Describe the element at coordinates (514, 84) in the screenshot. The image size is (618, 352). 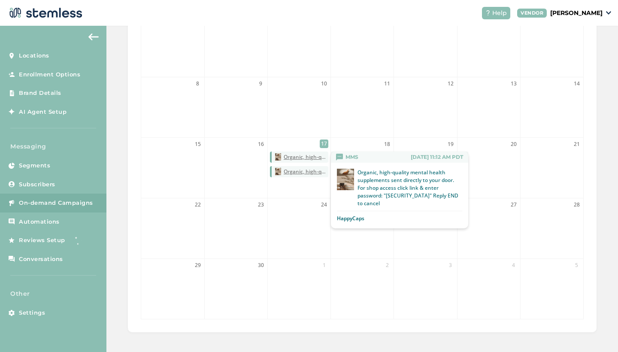
I see `span: 13` at that location.